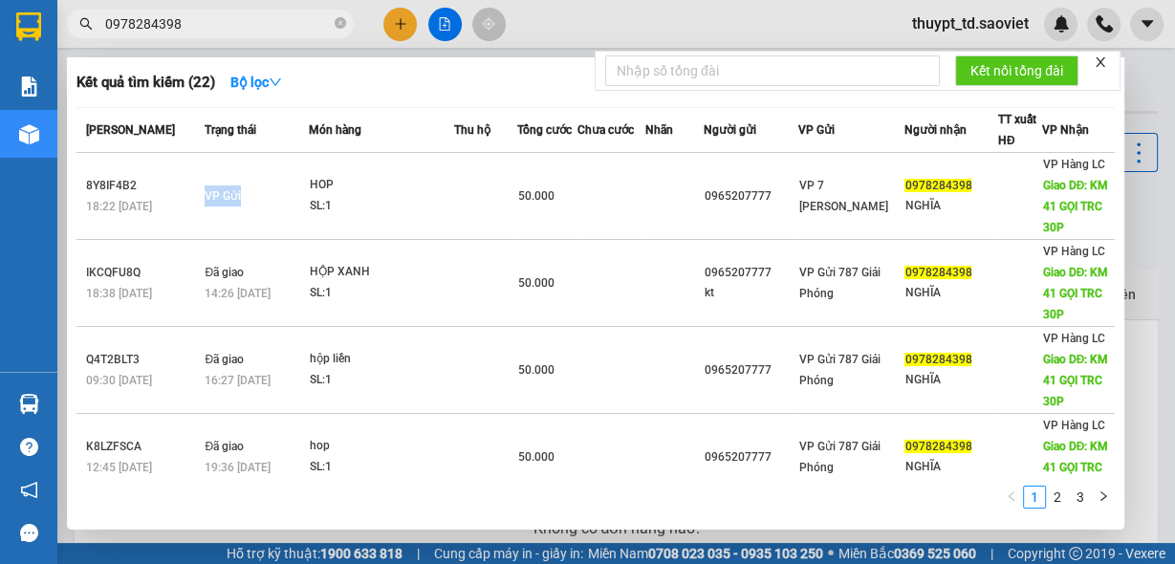 The height and width of the screenshot is (564, 1175). I want to click on div: 8Y8IF4B2, so click(142, 185).